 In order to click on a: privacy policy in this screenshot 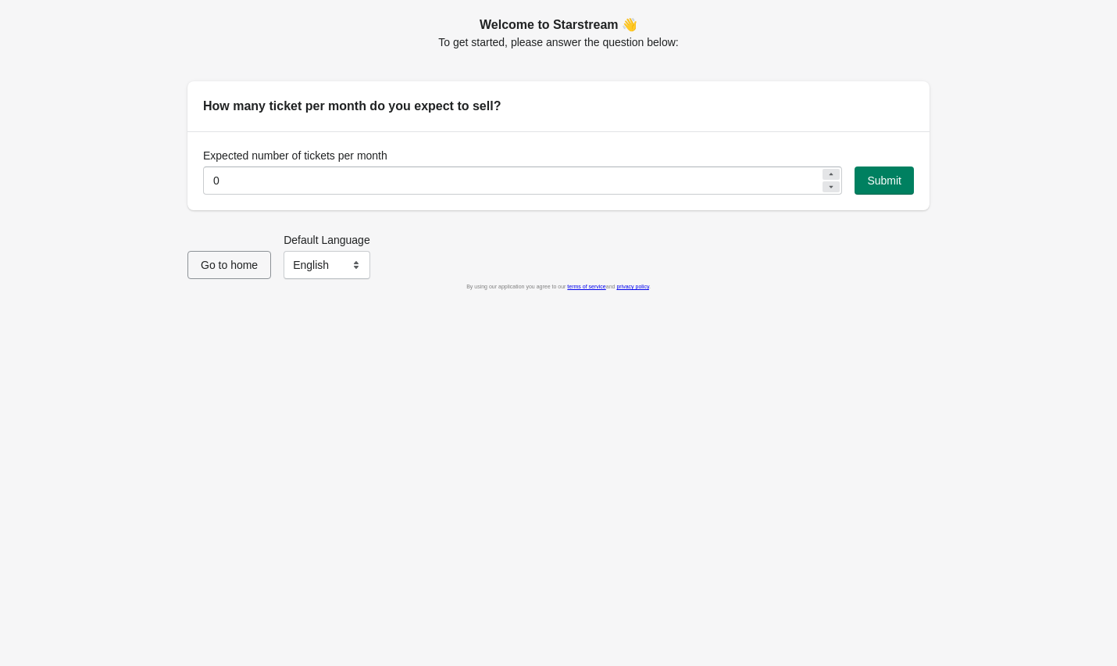, I will do `click(633, 286)`.